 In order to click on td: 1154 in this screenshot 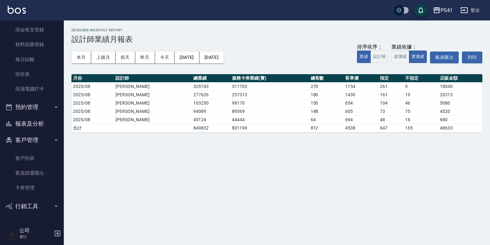, I will do `click(361, 86)`.